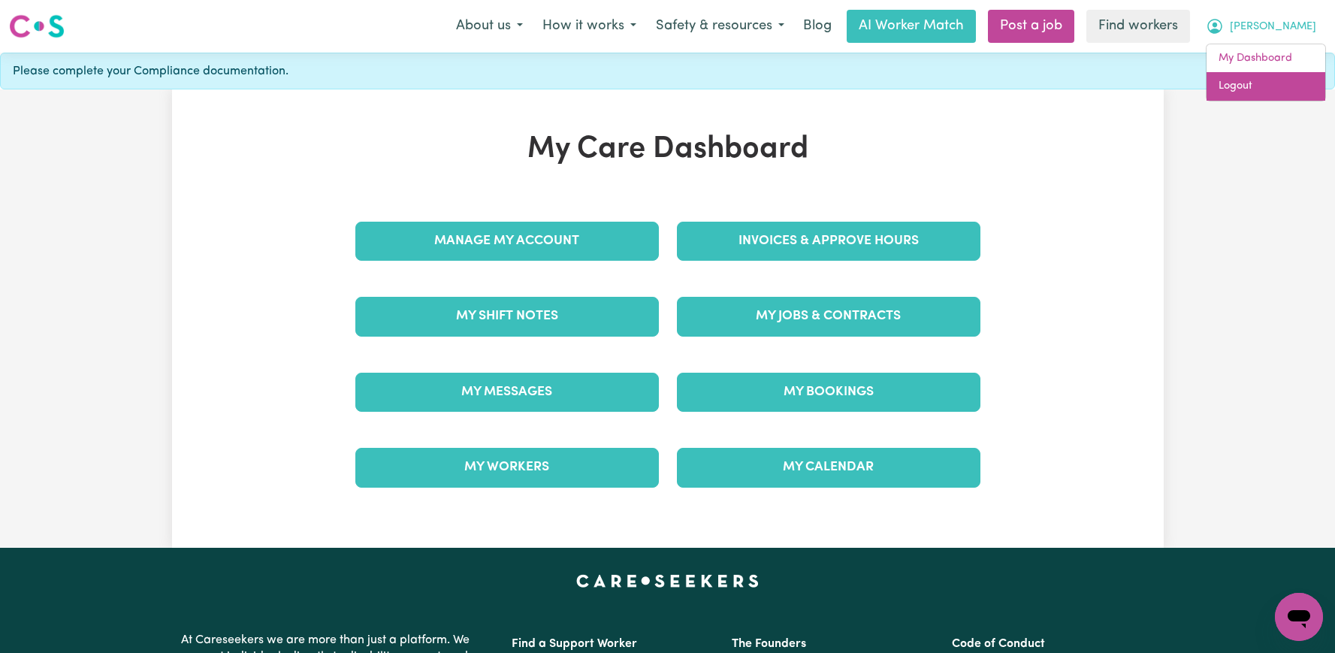 The height and width of the screenshot is (653, 1335). Describe the element at coordinates (1265, 59) in the screenshot. I see `a: My Dashboard` at that location.